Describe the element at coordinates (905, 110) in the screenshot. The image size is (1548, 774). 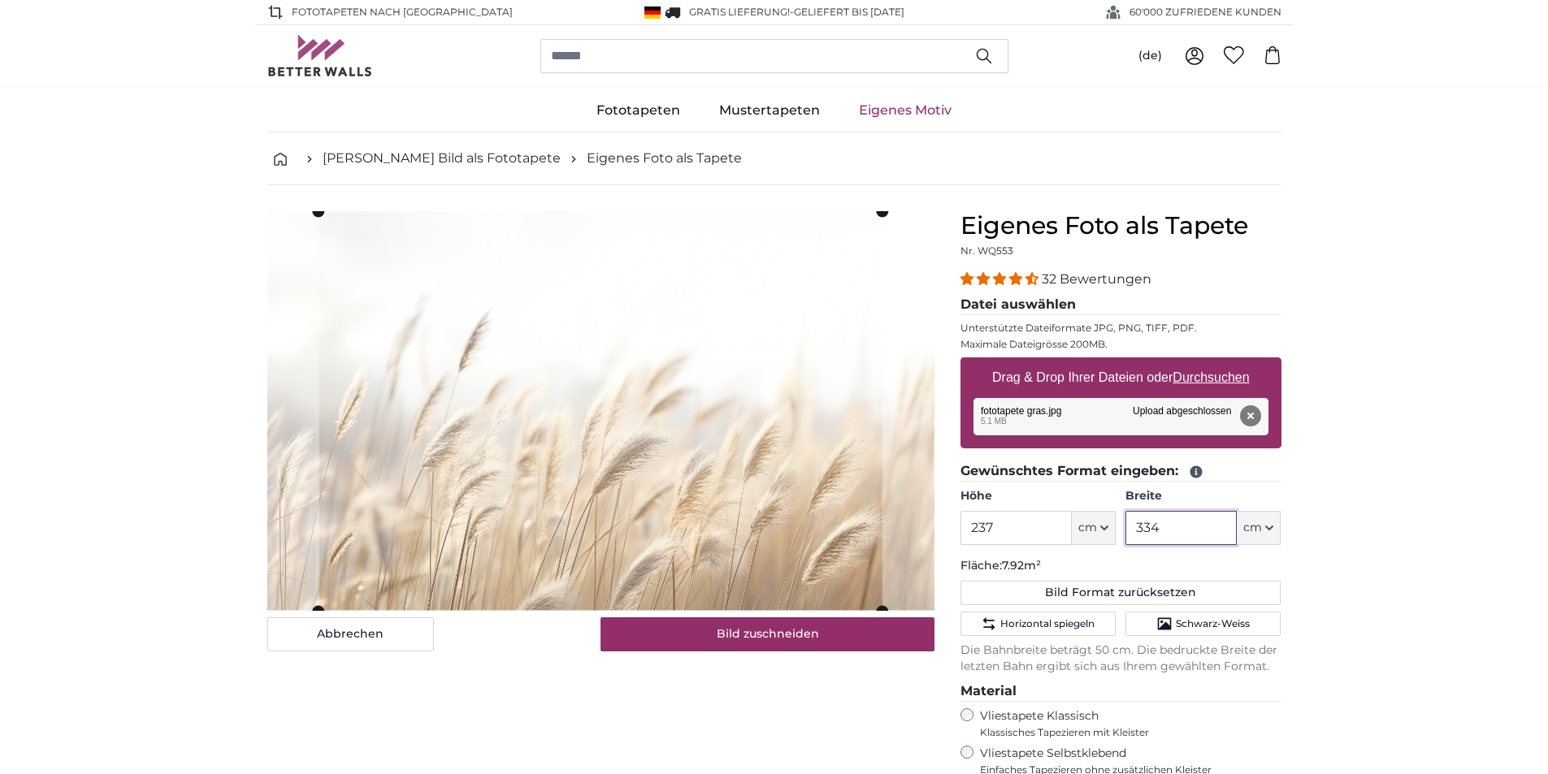
I see `a: Eigenes Motiv` at that location.